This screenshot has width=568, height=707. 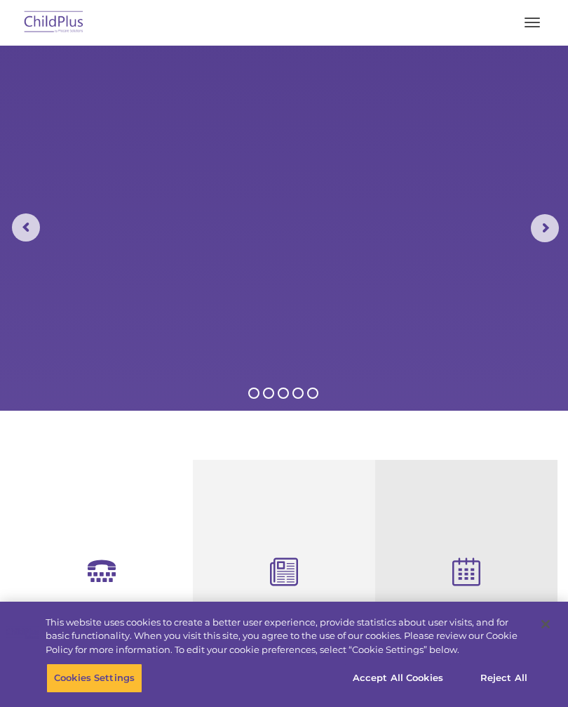 What do you see at coordinates (287, 636) in the screenshot?
I see `div: This website uses cookies to create a better user experience, provide statistics about user visit...` at bounding box center [287, 636].